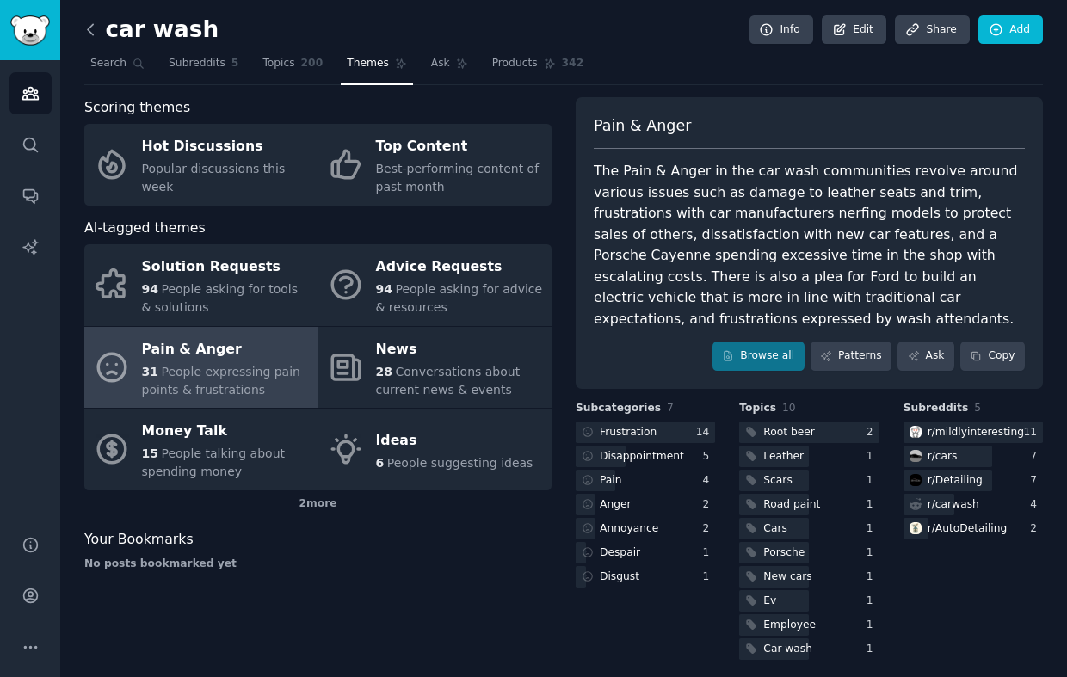  What do you see at coordinates (137, 108) in the screenshot?
I see `span: Scoring themes` at bounding box center [137, 108].